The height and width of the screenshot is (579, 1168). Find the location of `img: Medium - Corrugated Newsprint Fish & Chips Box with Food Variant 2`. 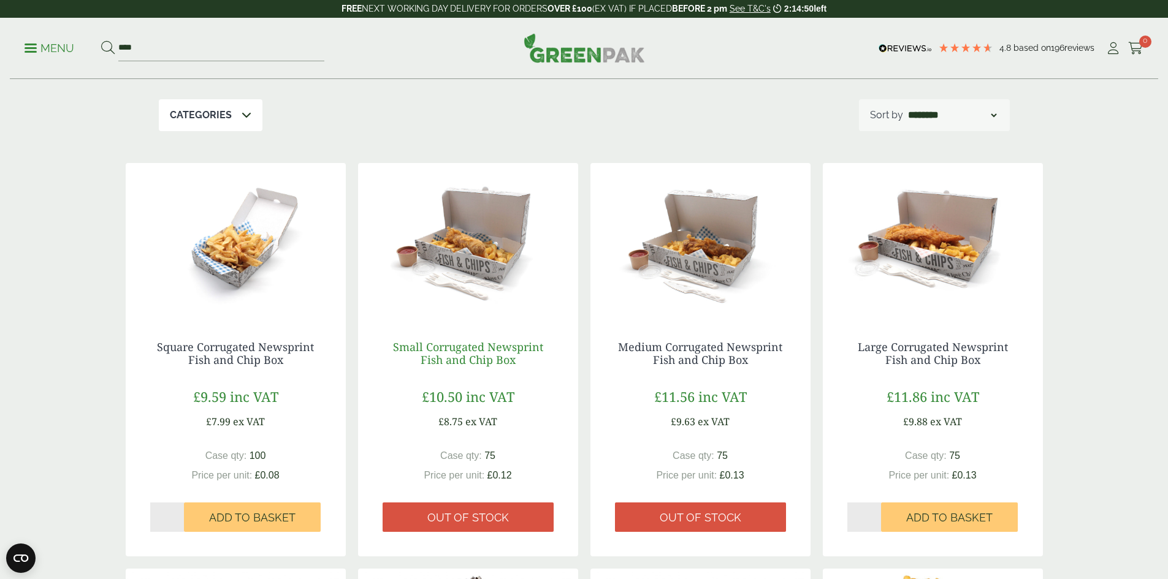

img: Medium - Corrugated Newsprint Fish & Chips Box with Food Variant 2 is located at coordinates (700, 240).